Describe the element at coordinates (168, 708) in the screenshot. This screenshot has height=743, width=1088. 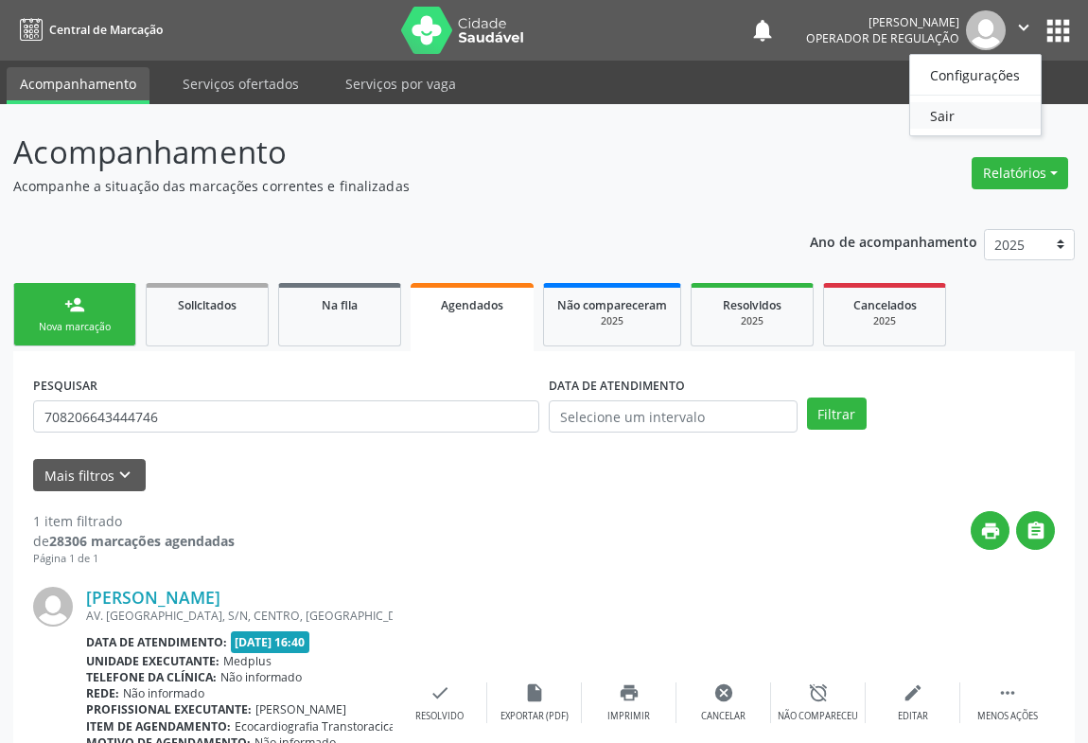
I see `b: Profissional executante:` at that location.